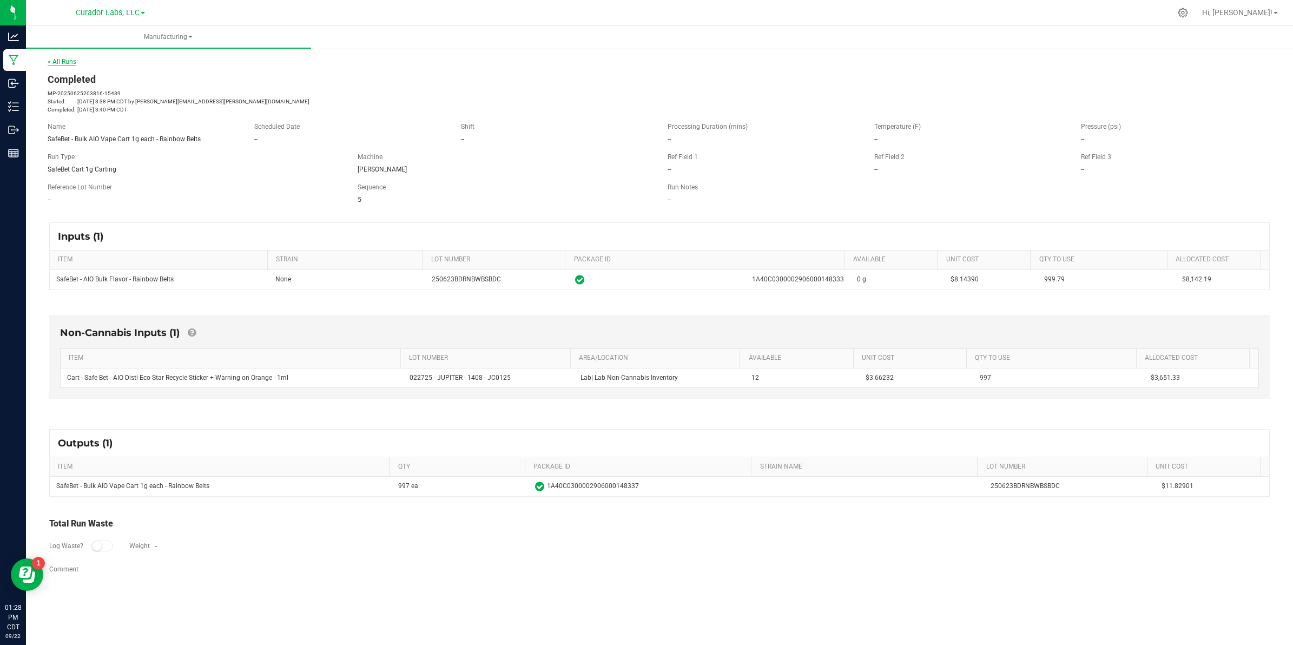 This screenshot has width=1293, height=645. Describe the element at coordinates (593, 486) in the screenshot. I see `span: 1A40C0300002906000148337` at that location.